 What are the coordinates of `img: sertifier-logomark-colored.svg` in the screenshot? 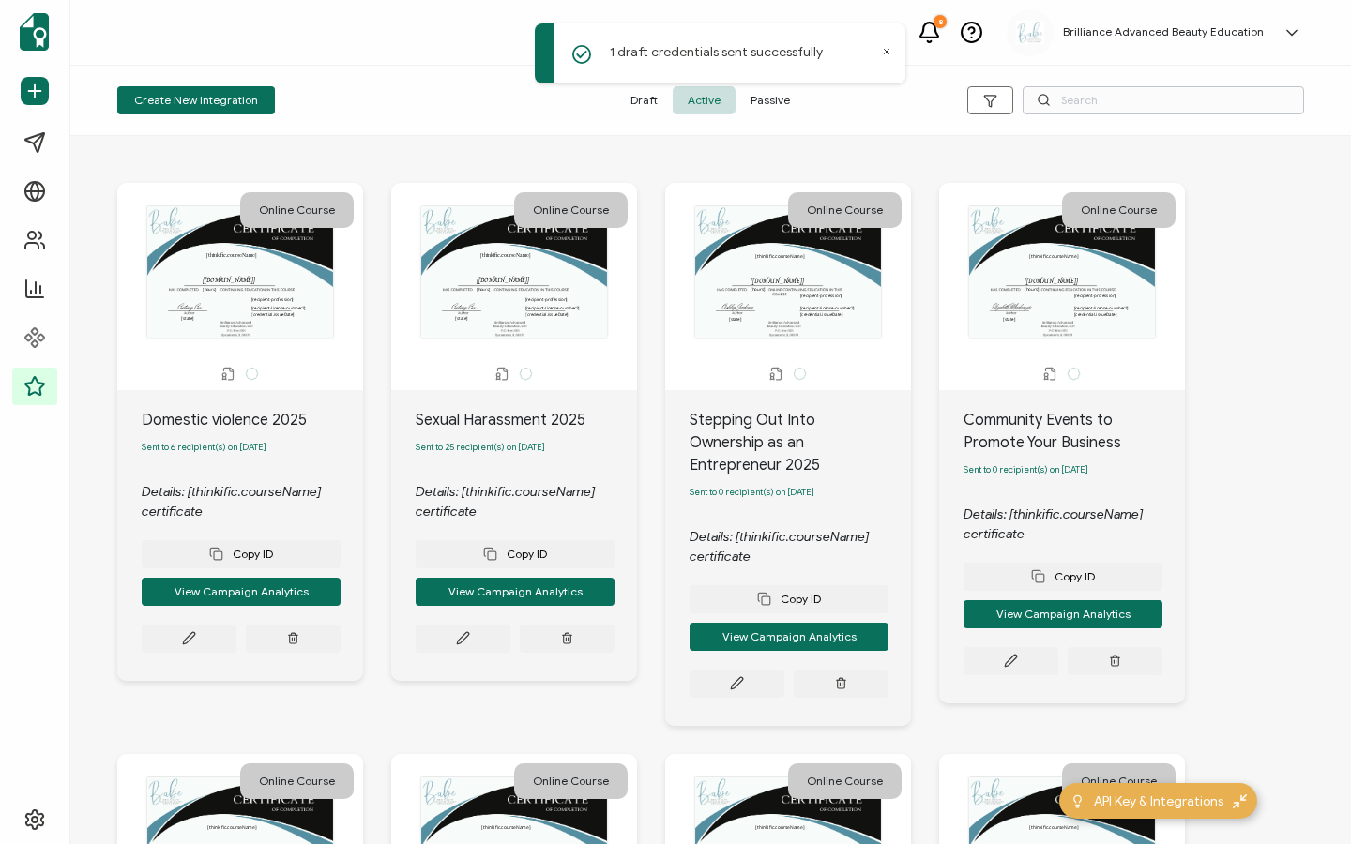 It's located at (34, 32).